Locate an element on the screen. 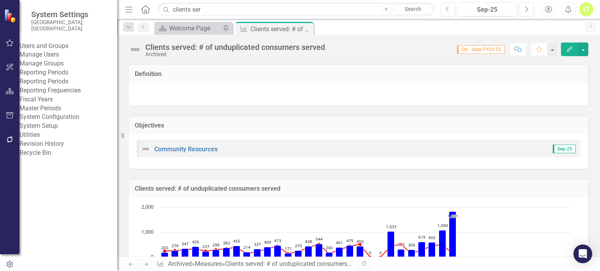 The image size is (600, 271). text: 475 is located at coordinates (350, 241).